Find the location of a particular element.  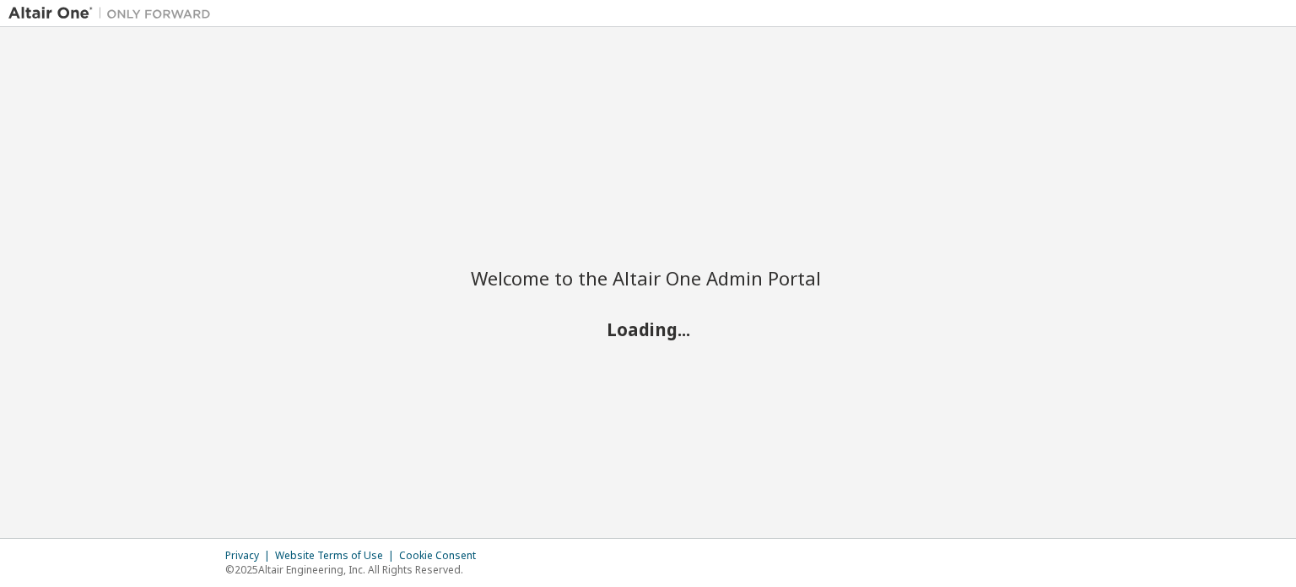

h2: Loading... is located at coordinates (648, 328).